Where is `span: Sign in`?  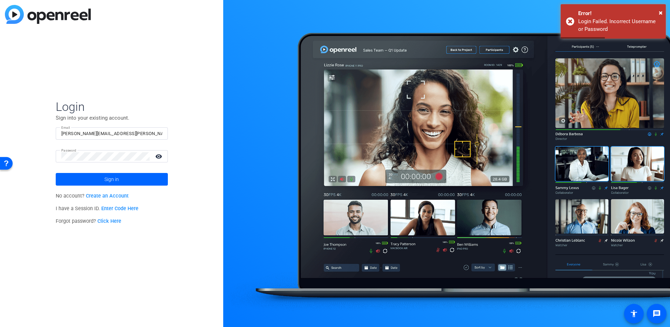
span: Sign in is located at coordinates (111, 179).